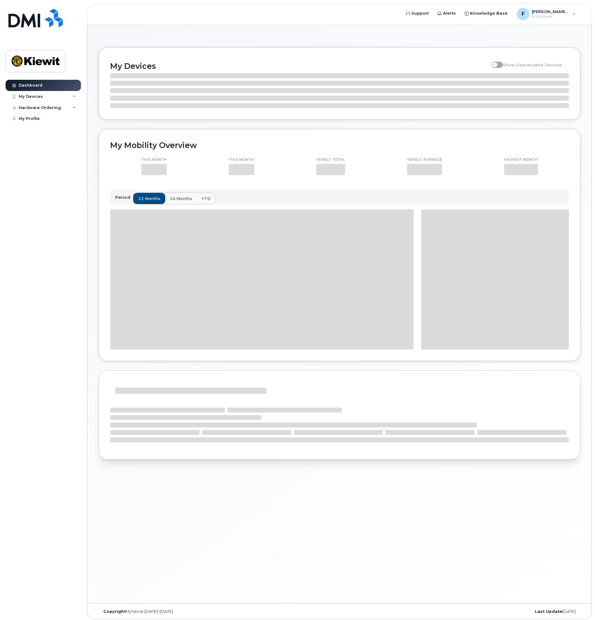 Image resolution: width=595 pixels, height=620 pixels. What do you see at coordinates (340, 145) in the screenshot?
I see `h2: My Mobility Overview` at bounding box center [340, 145].